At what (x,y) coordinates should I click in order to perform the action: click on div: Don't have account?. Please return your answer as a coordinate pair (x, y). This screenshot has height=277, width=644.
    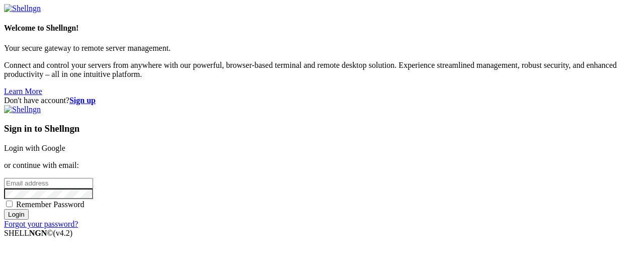
    Looking at the image, I should click on (322, 101).